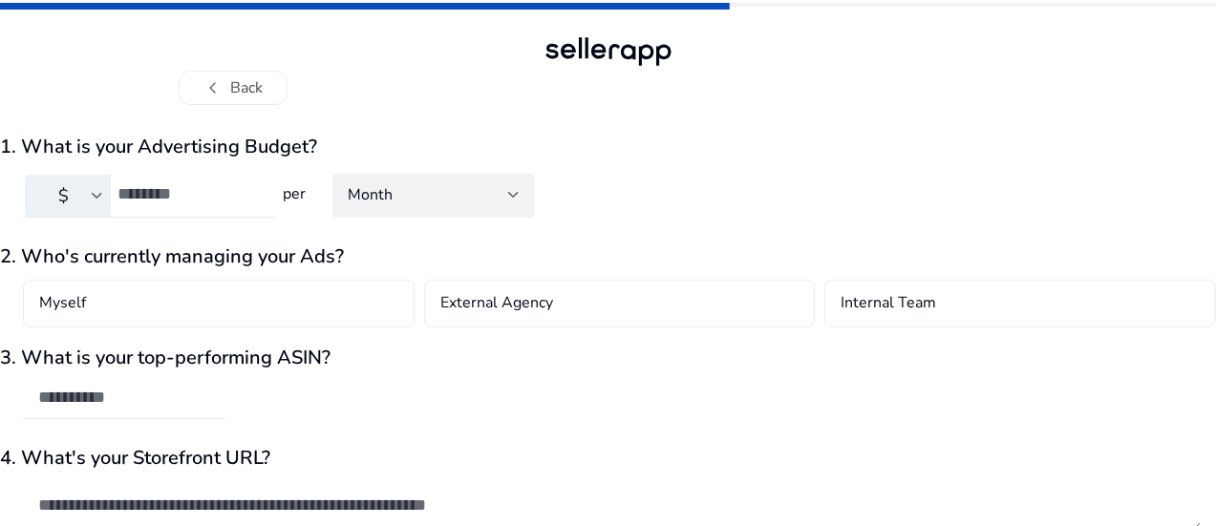 The image size is (1216, 526). Describe the element at coordinates (292, 194) in the screenshot. I see `h4: per` at that location.